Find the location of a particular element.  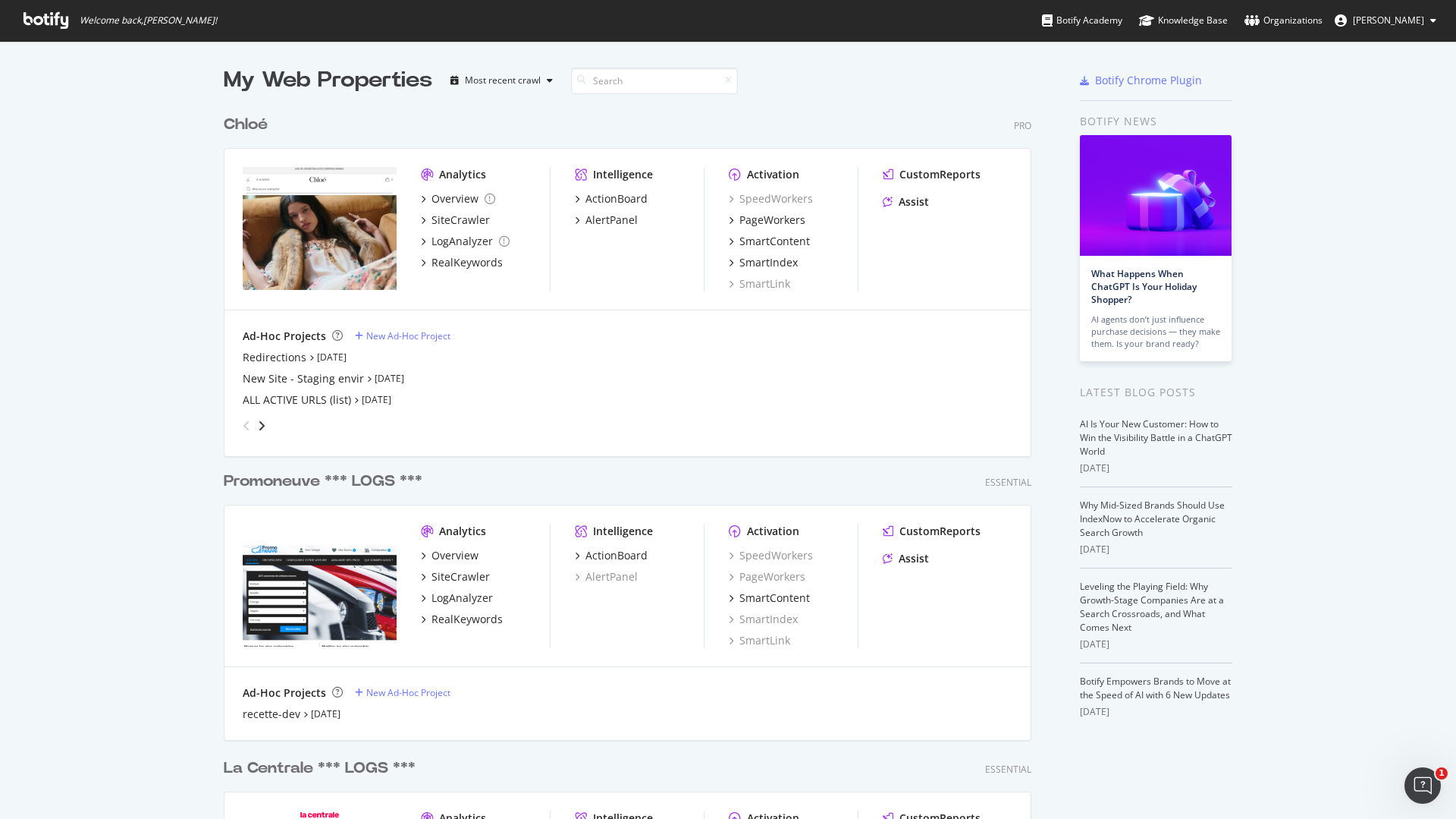

a: Botify Empowers Brands to Move at the Speed of AI with 6 New Updates is located at coordinates (1155, 688).